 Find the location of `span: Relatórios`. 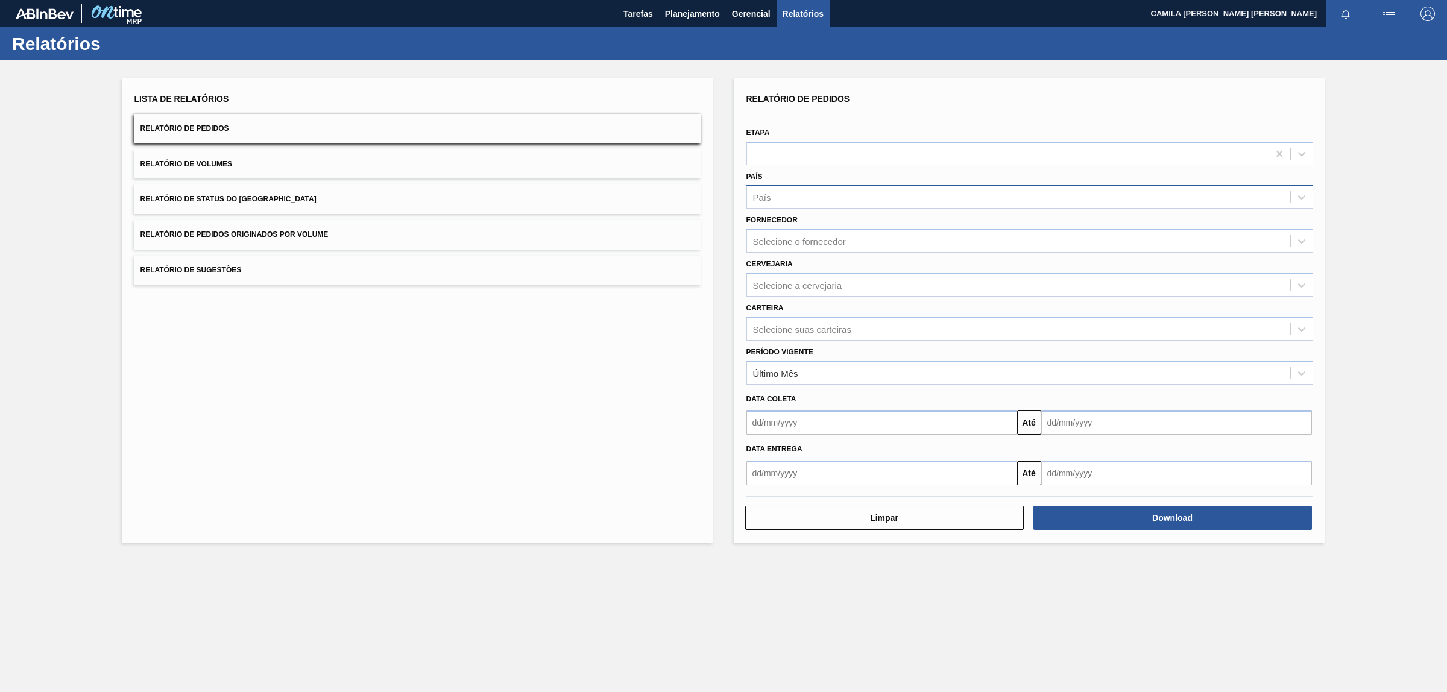

span: Relatórios is located at coordinates (803, 14).